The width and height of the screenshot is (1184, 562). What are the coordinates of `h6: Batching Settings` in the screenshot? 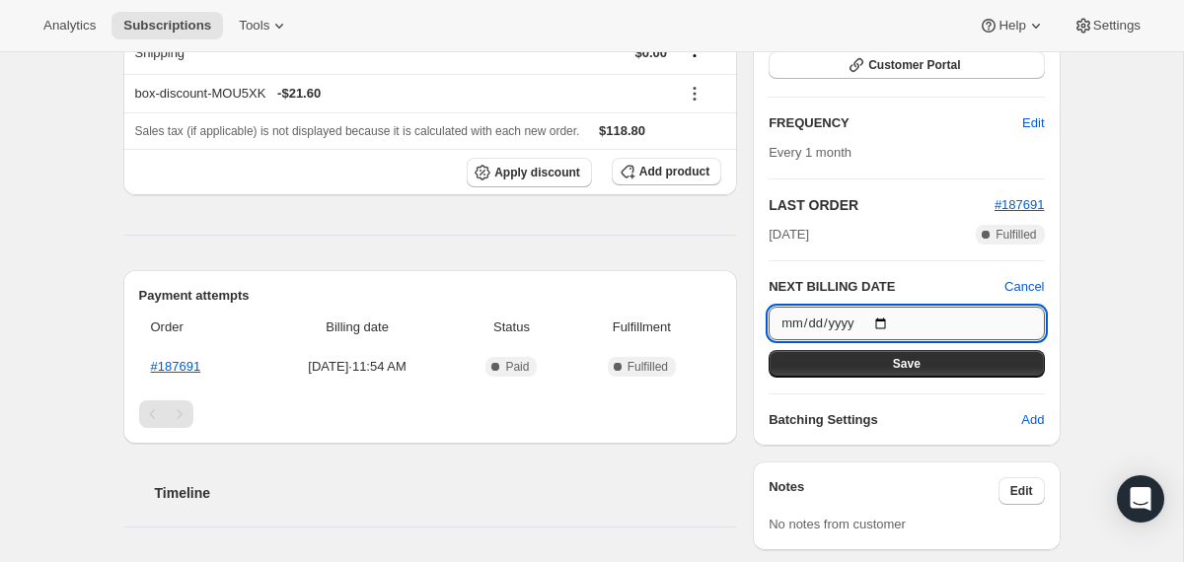 It's located at (895, 420).